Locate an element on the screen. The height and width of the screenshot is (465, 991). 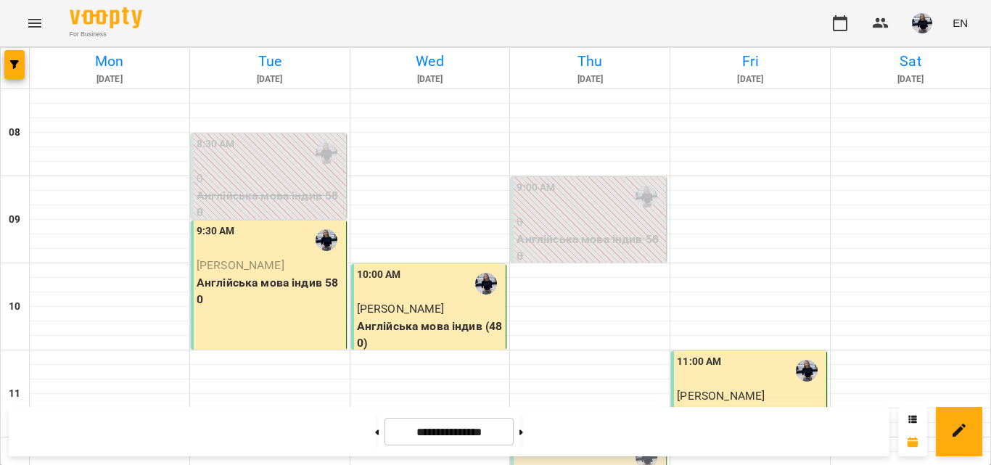
h6: Wed is located at coordinates (430, 61).